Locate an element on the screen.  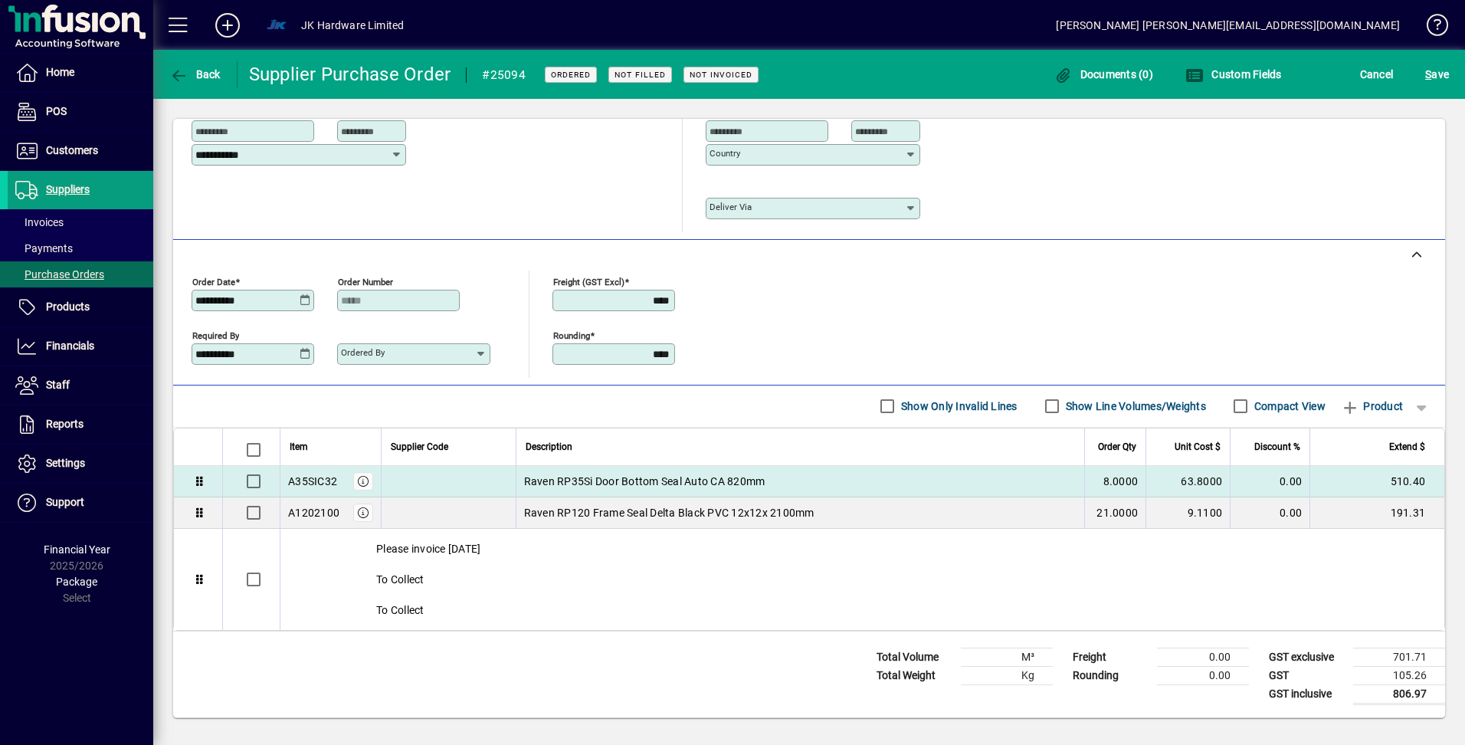
app-page-header-button: Back is located at coordinates (195, 74).